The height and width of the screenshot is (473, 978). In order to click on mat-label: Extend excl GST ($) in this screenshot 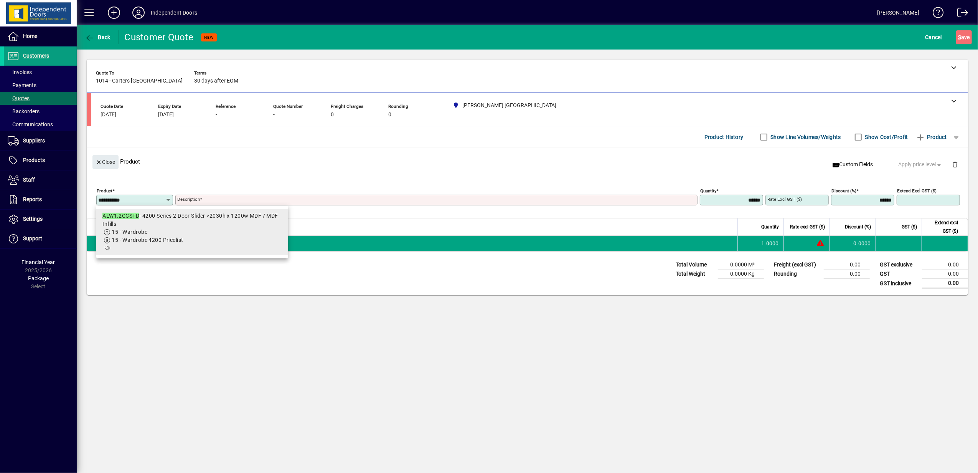, I will do `click(917, 191)`.